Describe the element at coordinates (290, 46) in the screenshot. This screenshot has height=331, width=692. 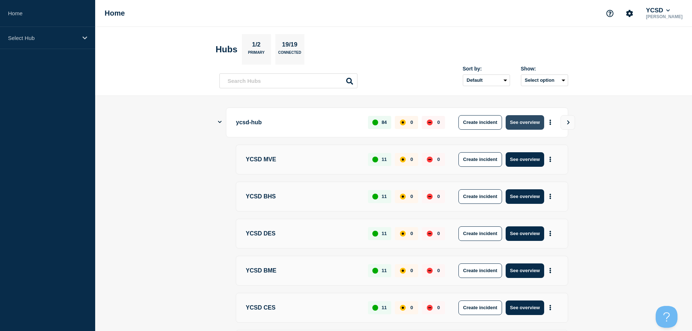
I see `p: 19/19` at that location.